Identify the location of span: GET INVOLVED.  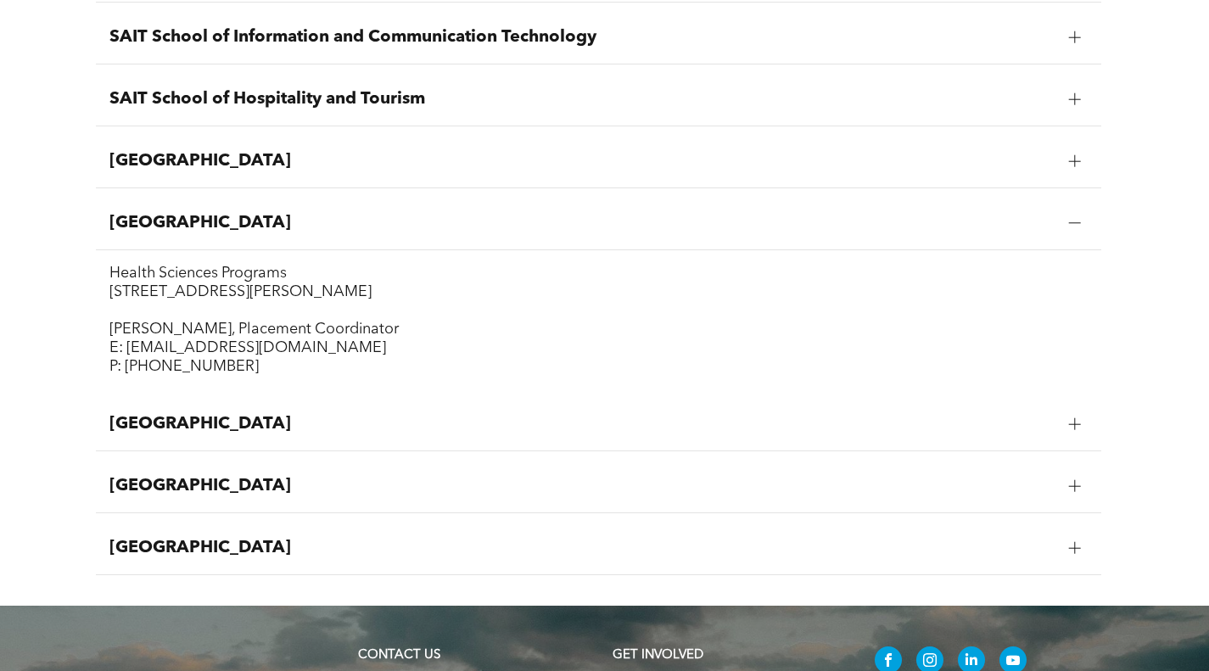
(658, 655).